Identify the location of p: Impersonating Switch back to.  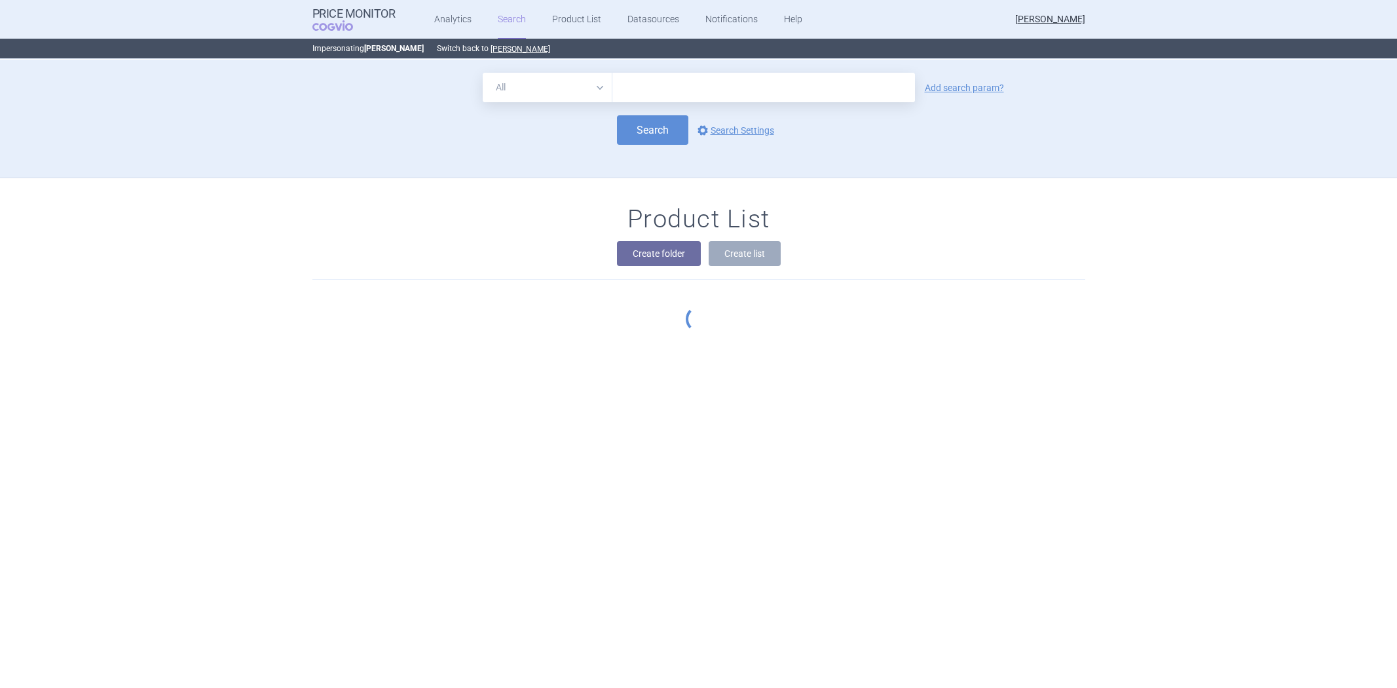
(699, 48).